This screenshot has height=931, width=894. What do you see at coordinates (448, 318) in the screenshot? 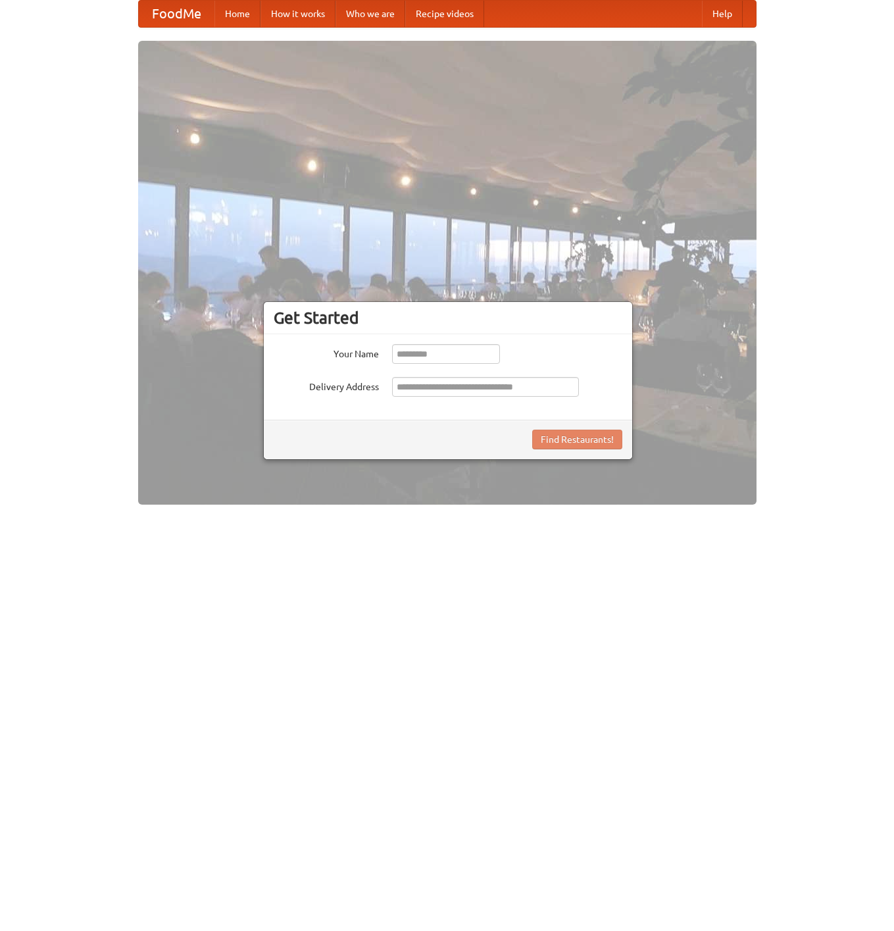
I see `h3: Get Started` at bounding box center [448, 318].